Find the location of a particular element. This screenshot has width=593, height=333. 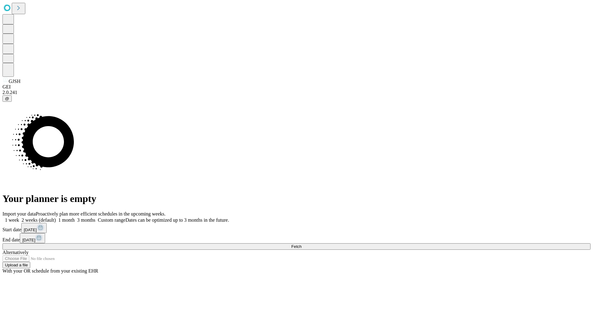

span: Import your data is located at coordinates (19, 214).